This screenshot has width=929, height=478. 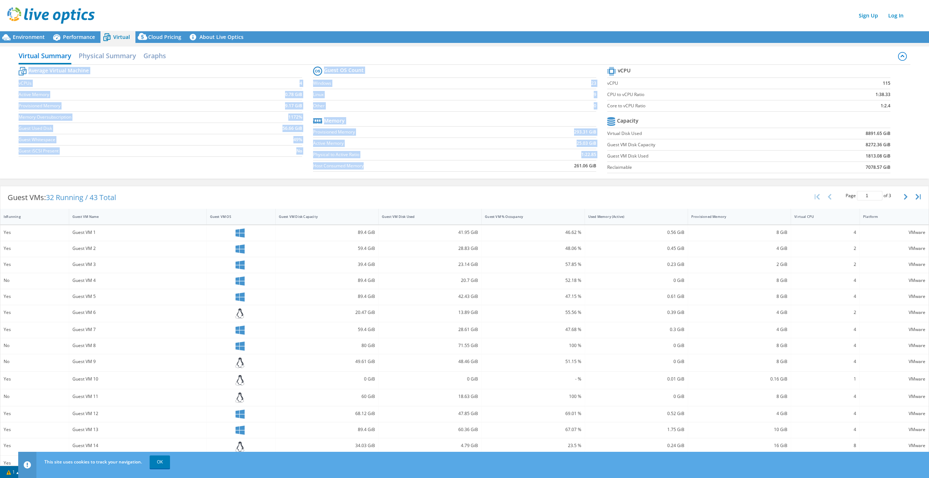 What do you see at coordinates (138, 379) in the screenshot?
I see `div: Guest VM 10` at bounding box center [138, 379].